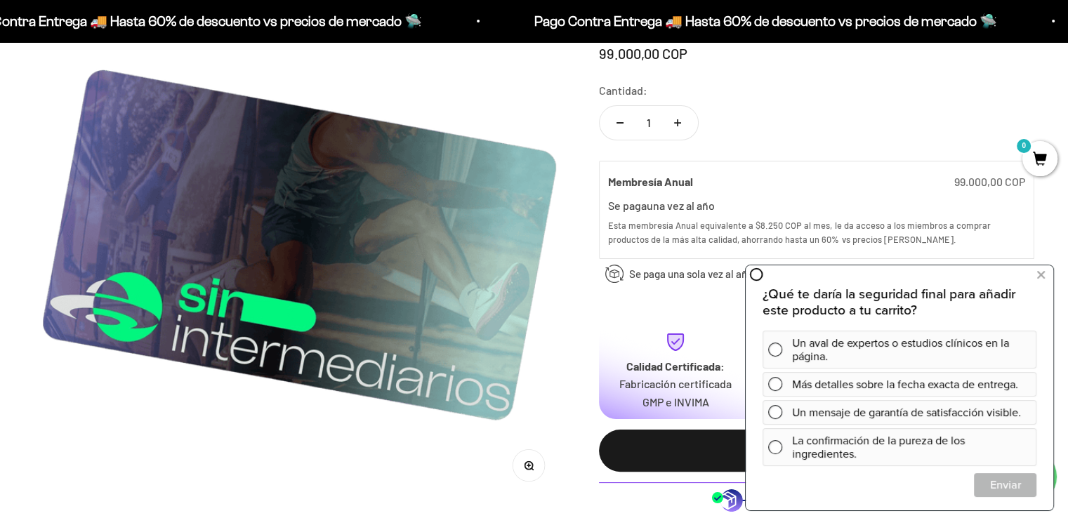 This screenshot has width=1068, height=518. Describe the element at coordinates (817, 232) in the screenshot. I see `div: Esta membresía Anual equivalente a $8.250 COP al mes, le da acceso a los miembros a comprar produ...` at that location.